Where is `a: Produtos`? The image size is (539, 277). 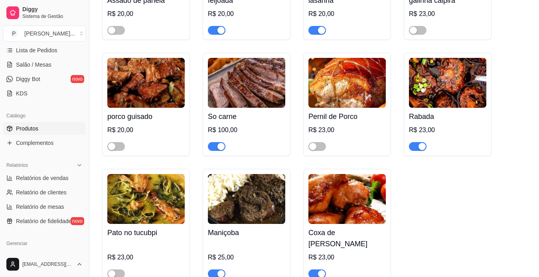 a: Produtos is located at coordinates (44, 129).